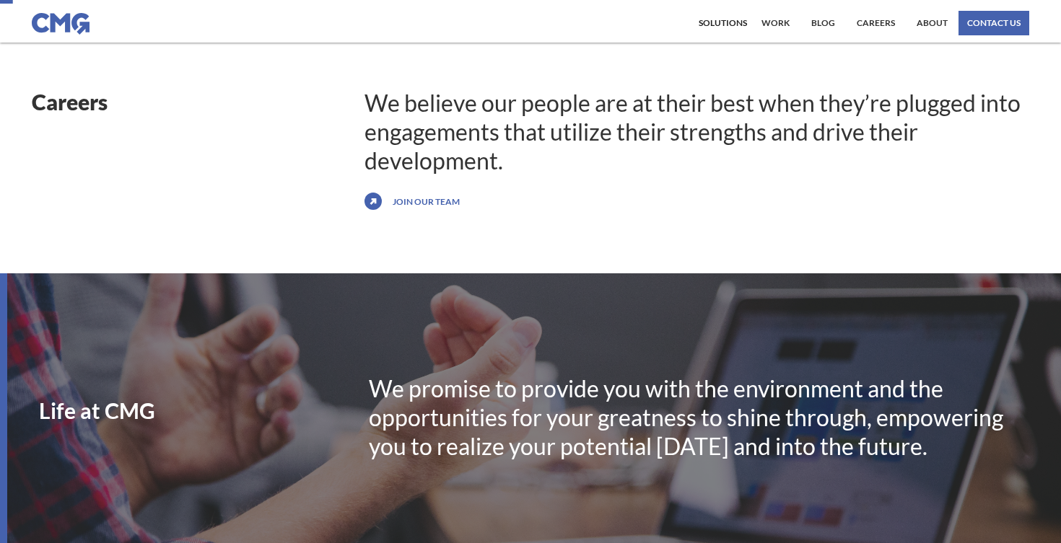  What do you see at coordinates (61, 24) in the screenshot?
I see `img: CMG logo in blue.` at bounding box center [61, 24].